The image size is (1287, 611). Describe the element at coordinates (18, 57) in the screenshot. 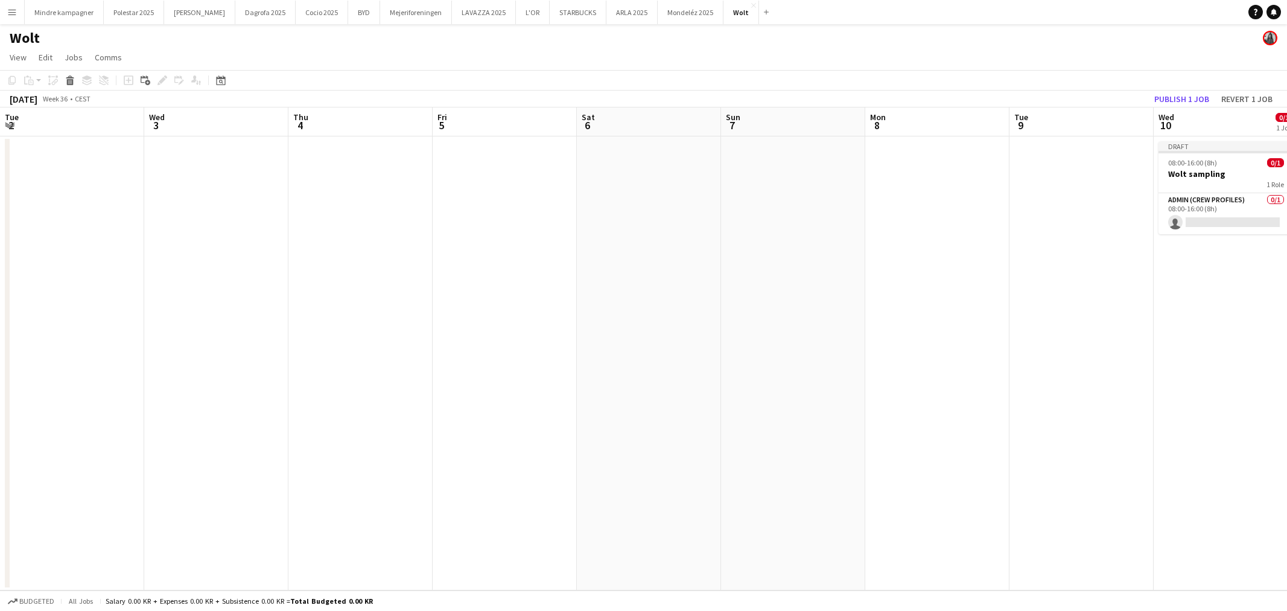

I see `span: View` at that location.